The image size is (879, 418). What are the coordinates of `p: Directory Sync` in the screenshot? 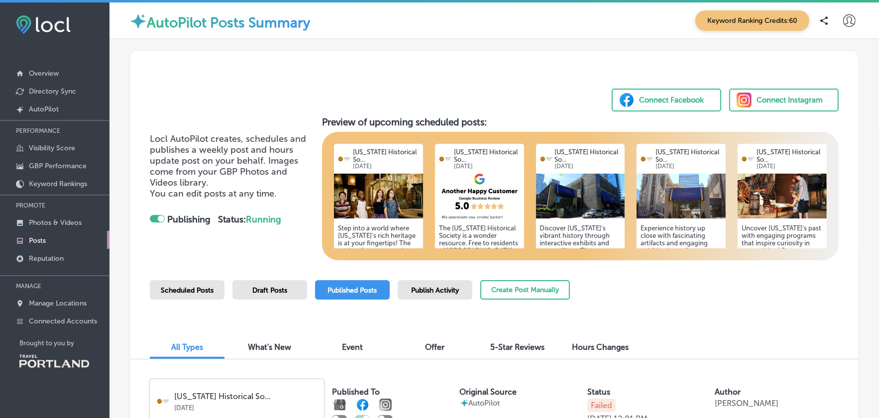 It's located at (52, 91).